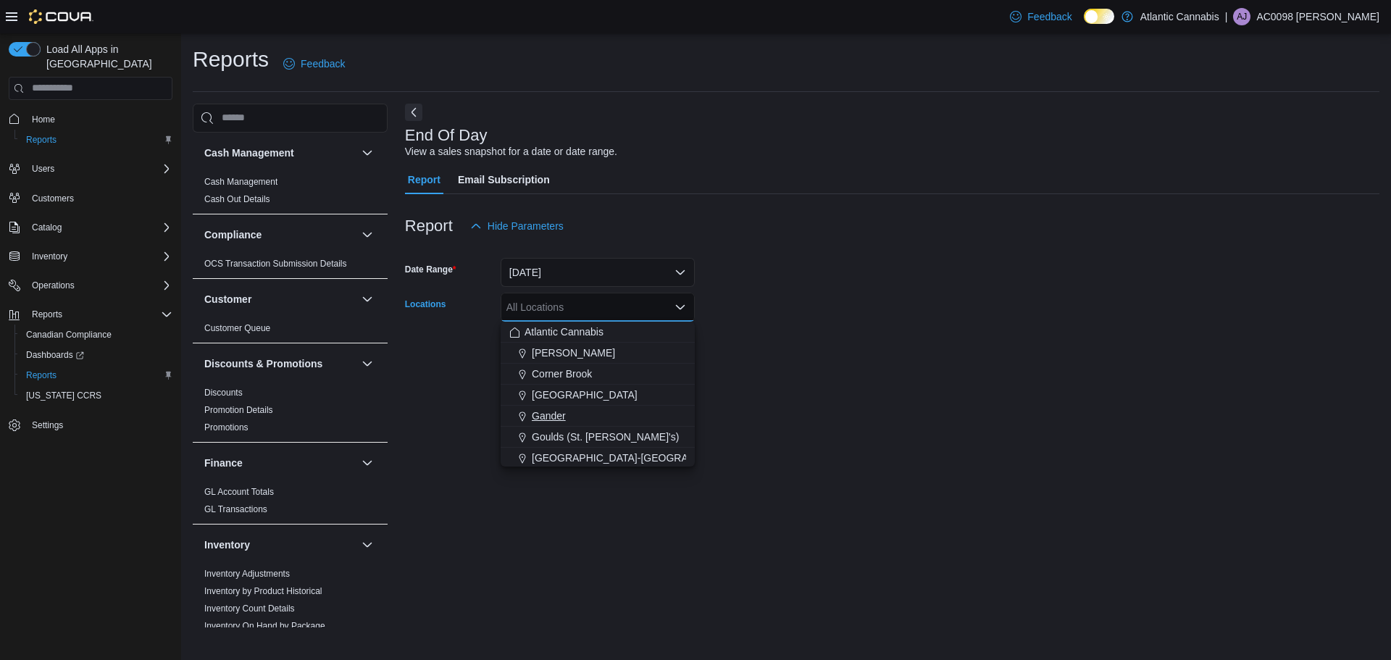 This screenshot has height=660, width=1391. I want to click on div: Finance, so click(290, 504).